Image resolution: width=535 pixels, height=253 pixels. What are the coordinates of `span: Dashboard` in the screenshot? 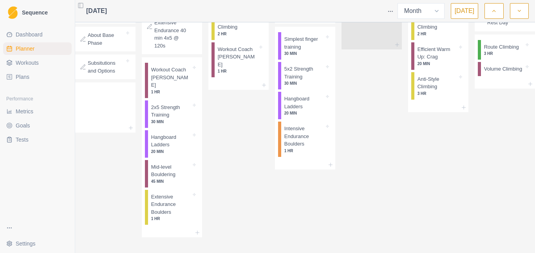 It's located at (29, 34).